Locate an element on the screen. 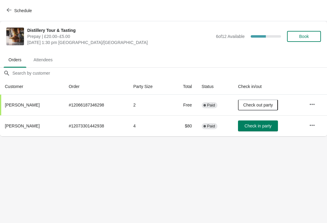 The height and width of the screenshot is (223, 327). td: $80 is located at coordinates (184, 125).